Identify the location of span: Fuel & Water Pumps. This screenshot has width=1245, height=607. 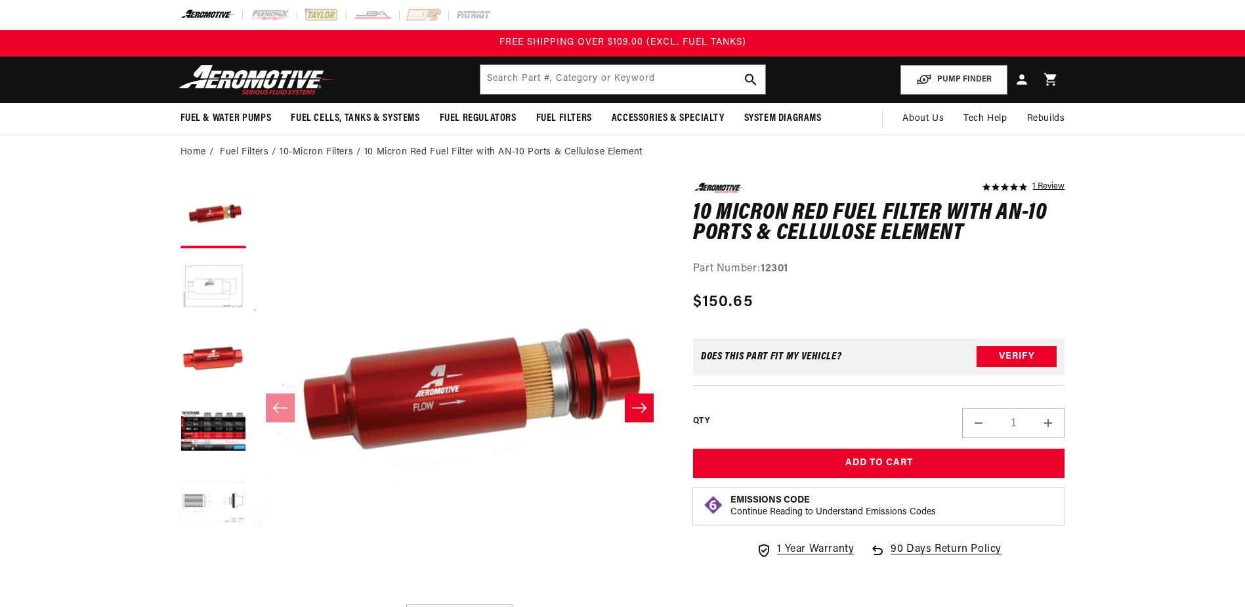
(226, 118).